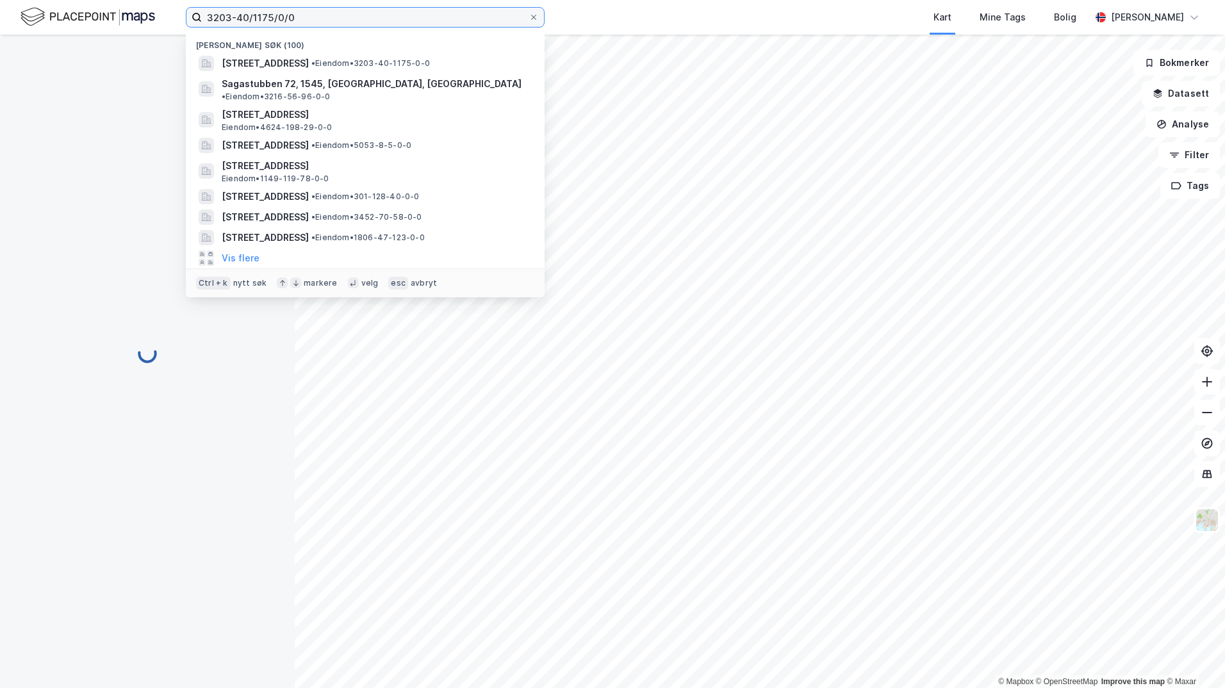 This screenshot has width=1225, height=688. What do you see at coordinates (424, 283) in the screenshot?
I see `div: avbryt` at bounding box center [424, 283].